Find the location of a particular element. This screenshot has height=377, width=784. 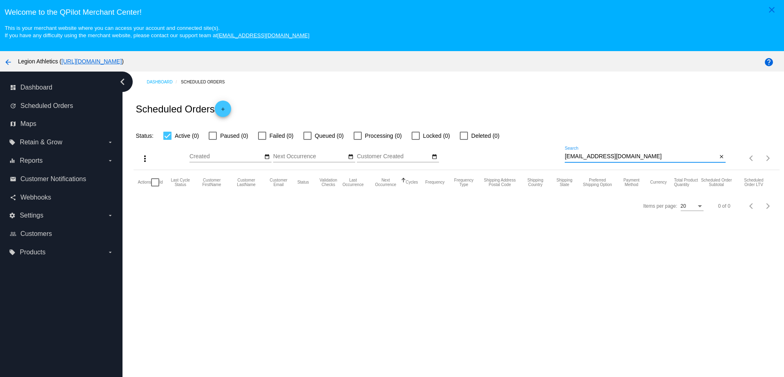

i: map is located at coordinates (13, 124).